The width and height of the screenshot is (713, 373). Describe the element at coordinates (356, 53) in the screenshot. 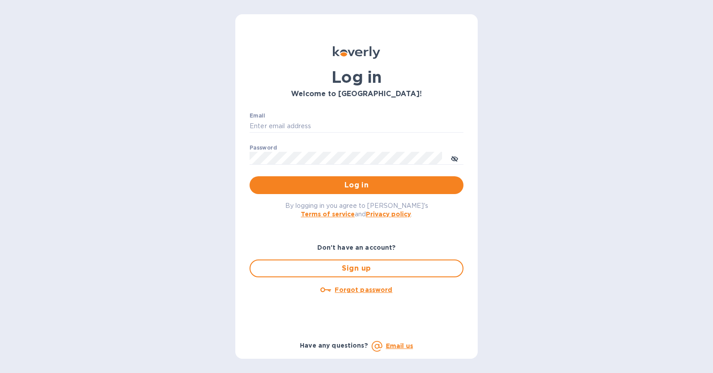

I see `img: Koverly` at that location.